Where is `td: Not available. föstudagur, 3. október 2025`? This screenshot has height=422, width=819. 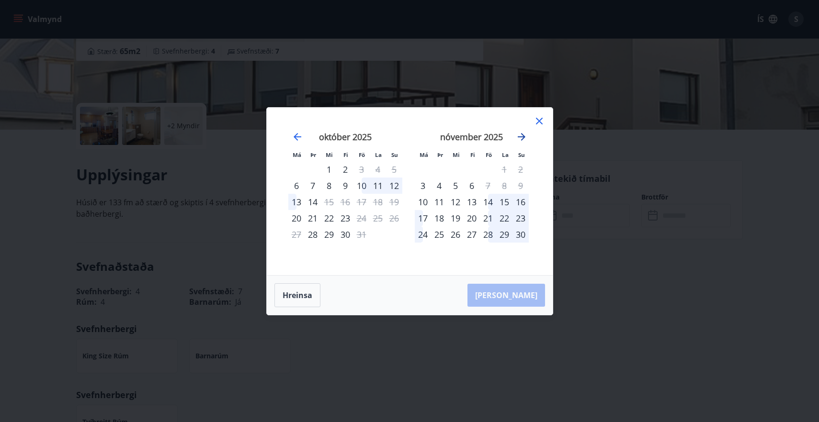 td: Not available. föstudagur, 3. október 2025 is located at coordinates (361, 169).